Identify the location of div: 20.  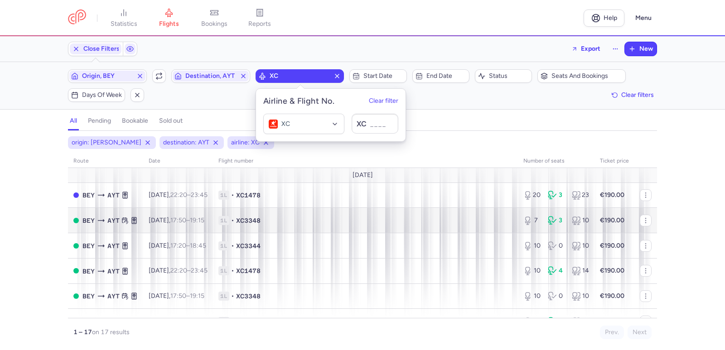
(532, 195).